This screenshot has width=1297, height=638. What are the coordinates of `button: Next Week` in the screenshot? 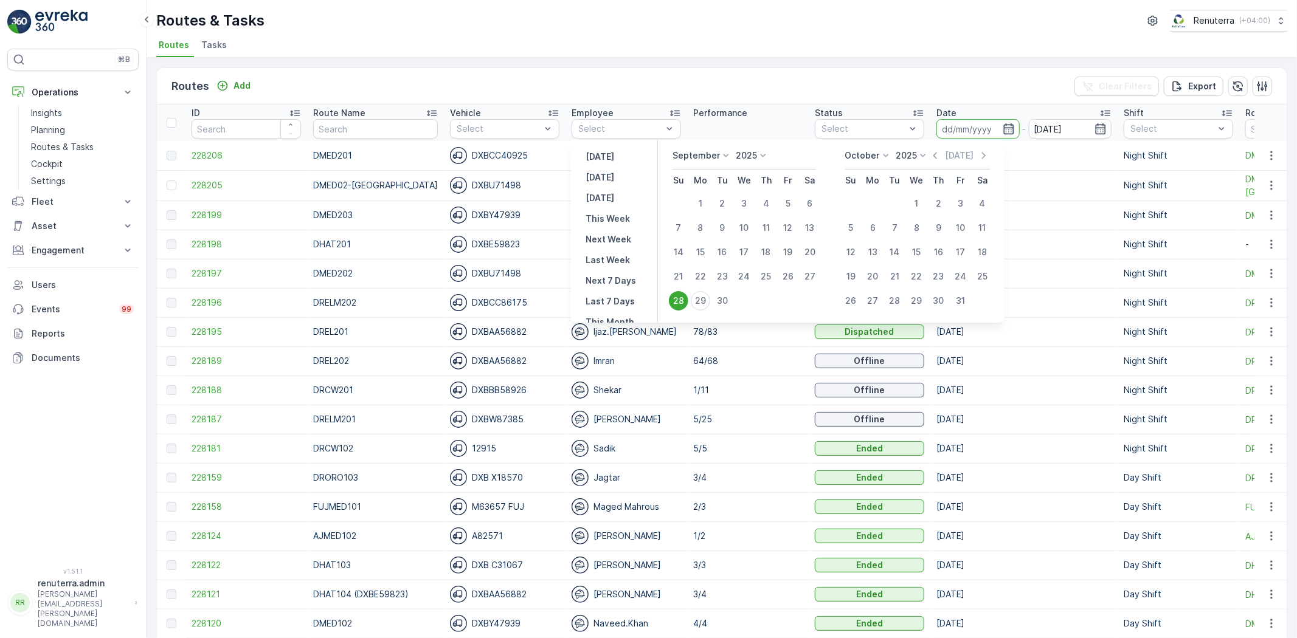 It's located at (608, 240).